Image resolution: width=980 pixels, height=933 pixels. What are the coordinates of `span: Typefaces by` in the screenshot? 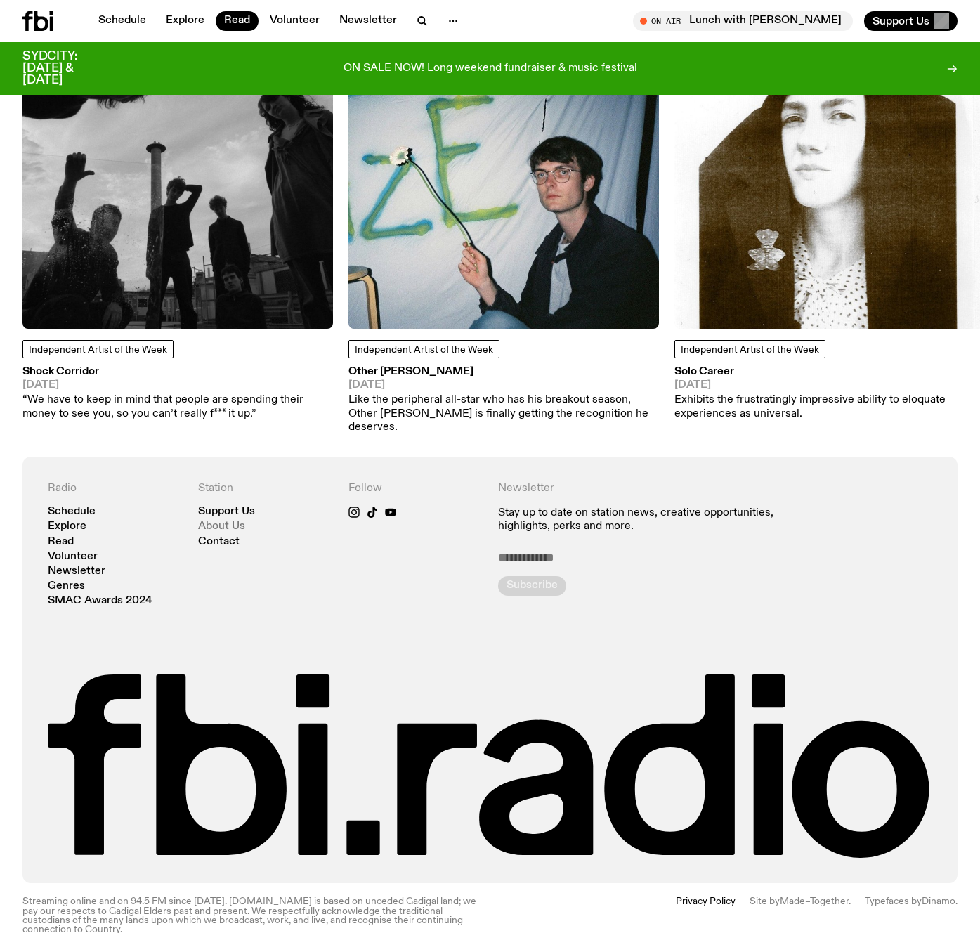 It's located at (893, 901).